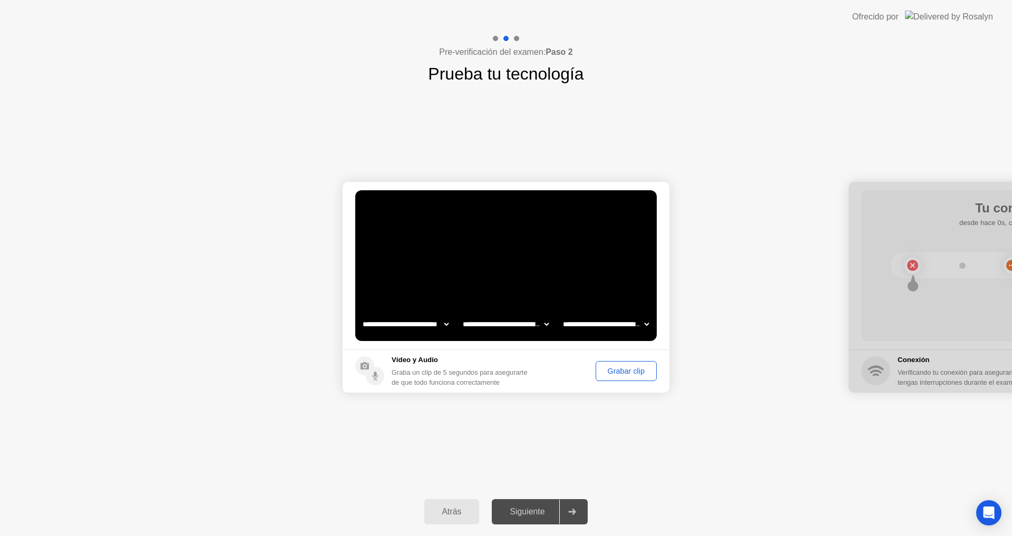 Image resolution: width=1012 pixels, height=536 pixels. Describe the element at coordinates (626, 371) in the screenshot. I see `button: Grabar clip` at that location.